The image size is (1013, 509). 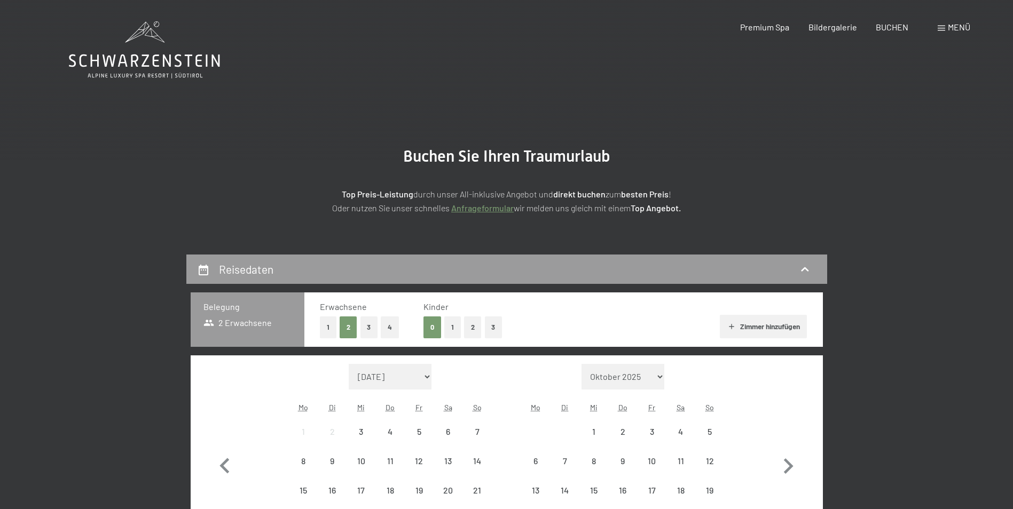 I want to click on button: 2, so click(x=472, y=327).